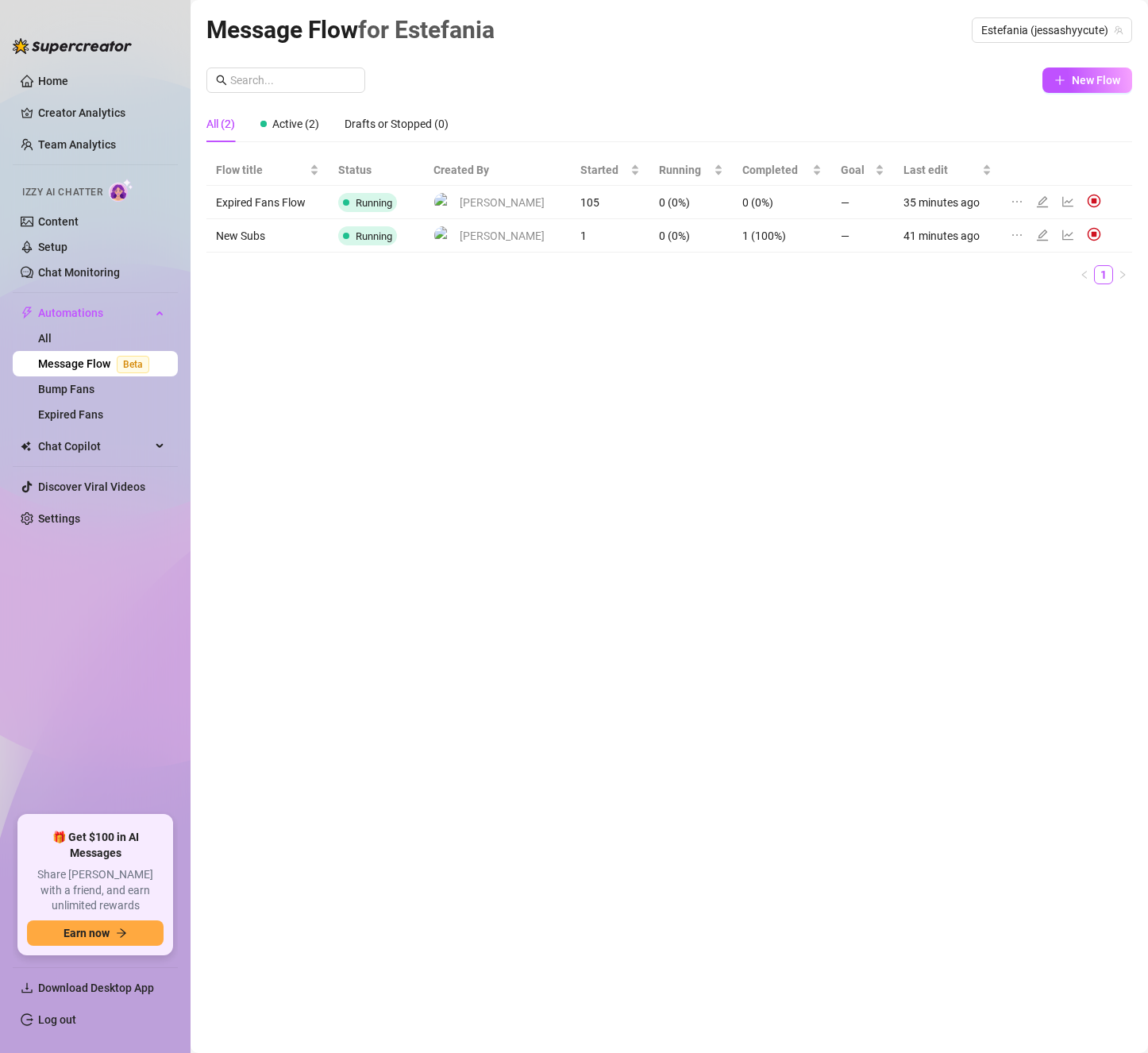 The width and height of the screenshot is (1148, 1053). What do you see at coordinates (1123, 275) in the screenshot?
I see `button: right` at bounding box center [1123, 275].